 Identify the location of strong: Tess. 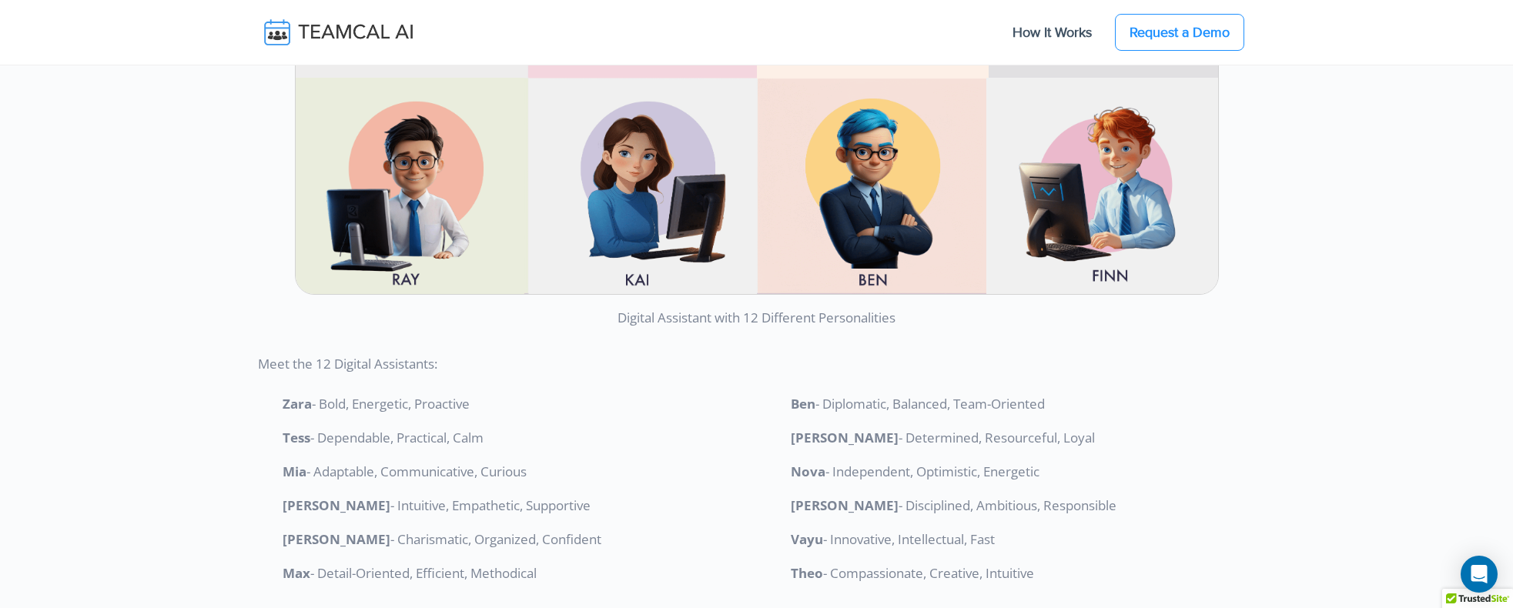
(296, 437).